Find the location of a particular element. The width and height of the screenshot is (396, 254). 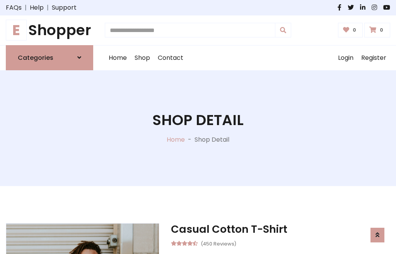

h6: Categories is located at coordinates (36, 58).